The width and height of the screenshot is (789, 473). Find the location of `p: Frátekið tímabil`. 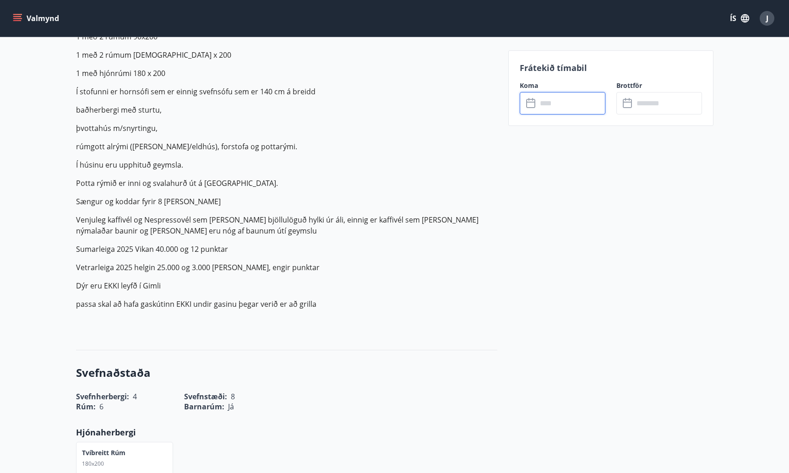

p: Frátekið tímabil is located at coordinates (611, 68).